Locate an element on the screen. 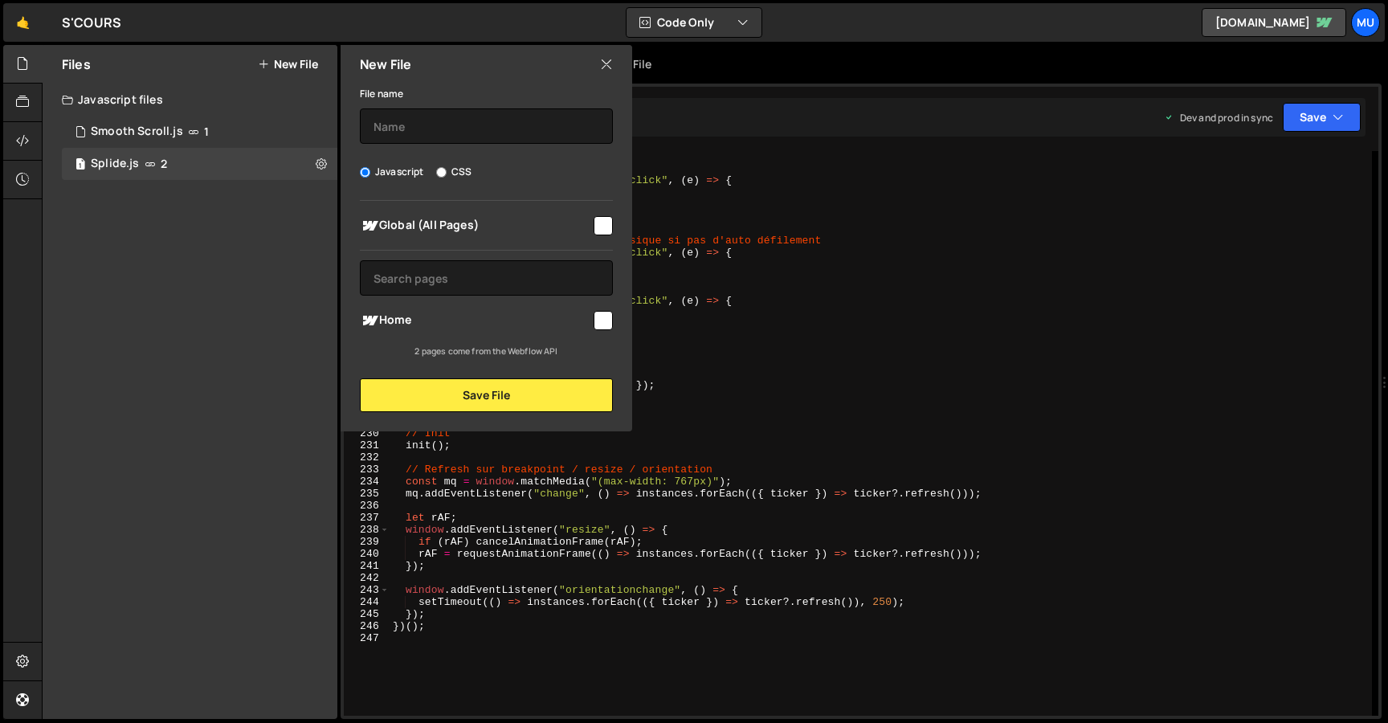  div: 231 is located at coordinates (366, 445).